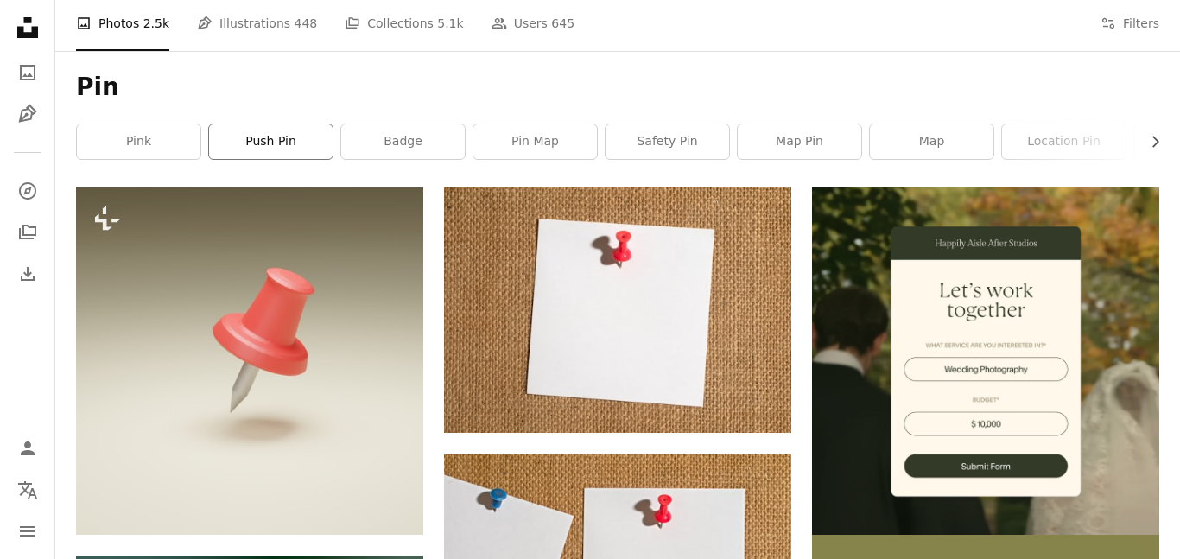 The width and height of the screenshot is (1180, 559). Describe the element at coordinates (402, 142) in the screenshot. I see `a: badge` at that location.